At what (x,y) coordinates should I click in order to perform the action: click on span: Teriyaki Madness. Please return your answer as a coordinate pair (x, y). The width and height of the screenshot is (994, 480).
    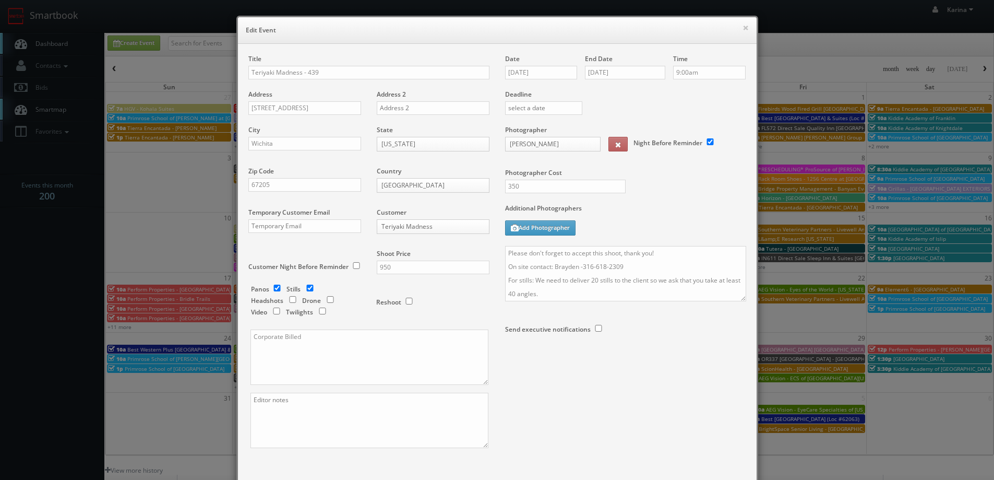
    Looking at the image, I should click on (428, 226).